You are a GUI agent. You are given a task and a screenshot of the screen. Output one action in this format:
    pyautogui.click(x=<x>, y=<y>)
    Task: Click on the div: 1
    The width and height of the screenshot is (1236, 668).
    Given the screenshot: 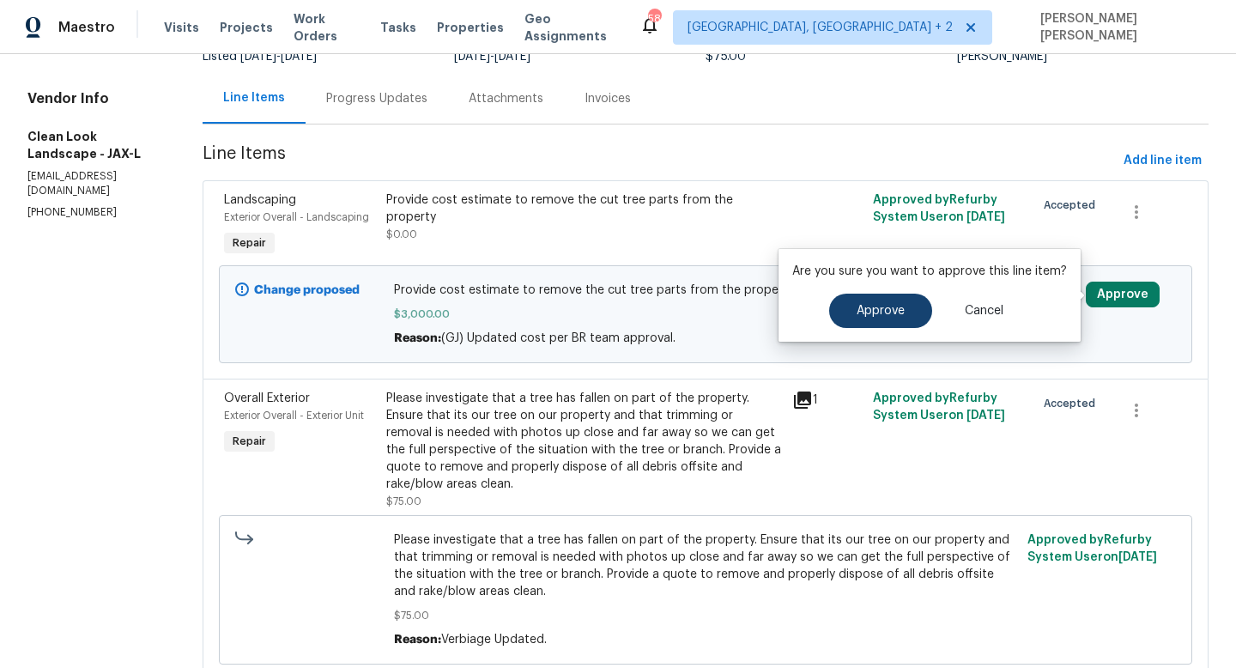 What is the action you would take?
    pyautogui.click(x=828, y=400)
    